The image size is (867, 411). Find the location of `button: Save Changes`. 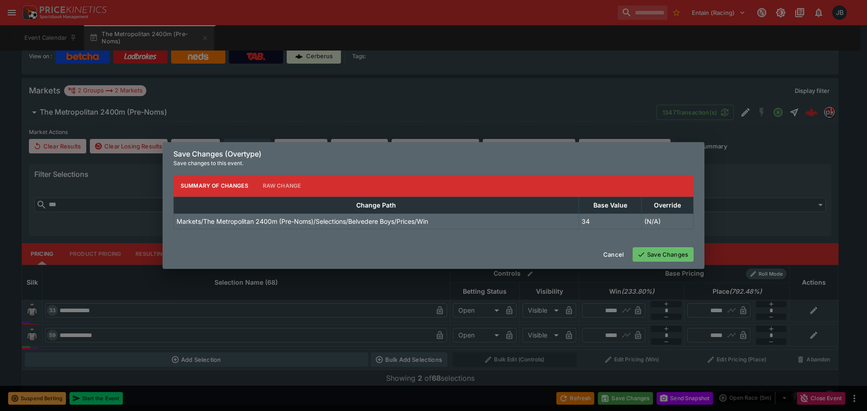

button: Save Changes is located at coordinates (663, 255).